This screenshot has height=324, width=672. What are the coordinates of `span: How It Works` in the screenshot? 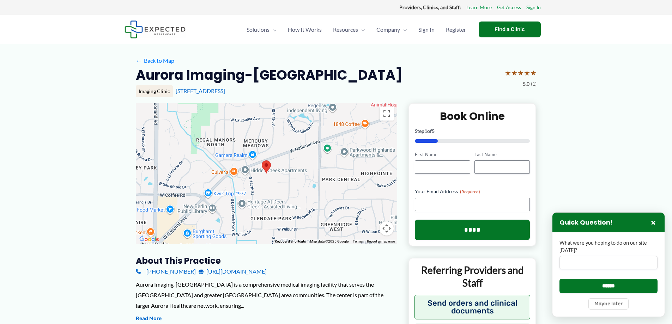 It's located at (305, 30).